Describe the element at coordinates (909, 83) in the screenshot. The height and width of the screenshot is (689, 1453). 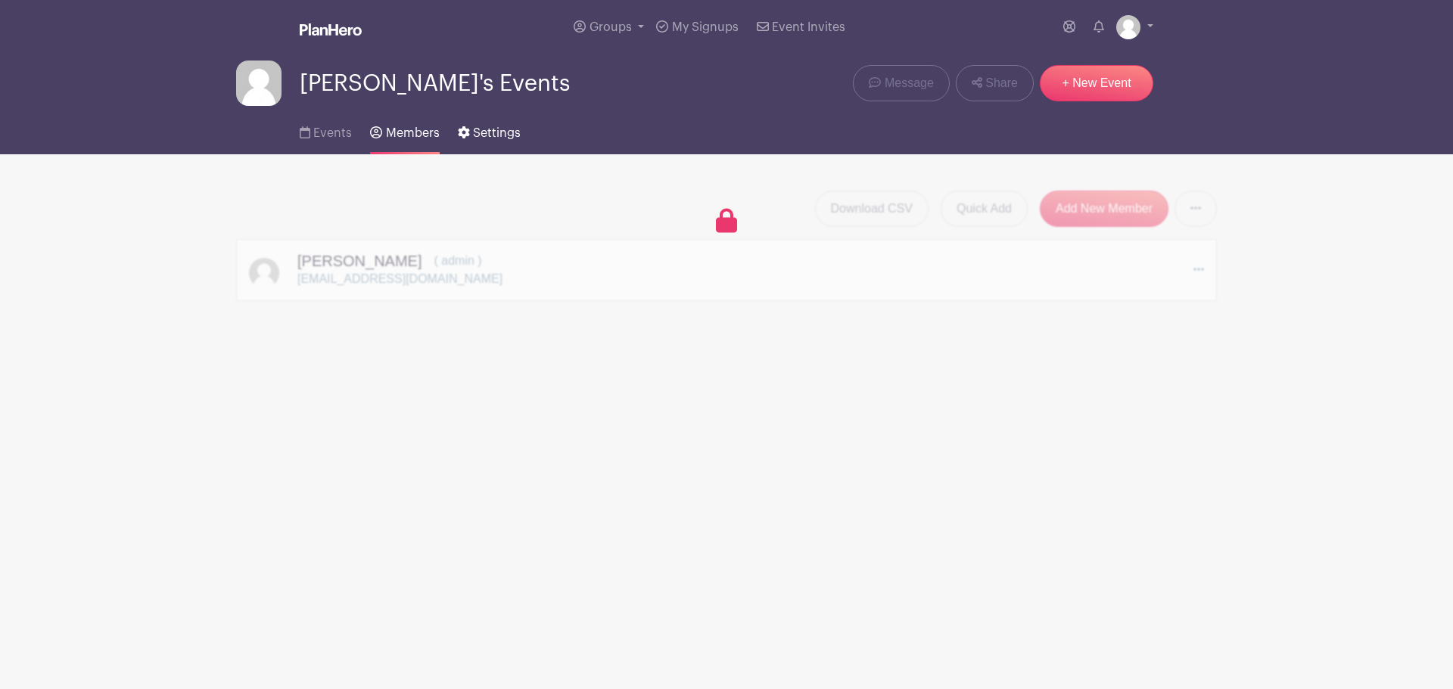
I see `span: Message` at that location.